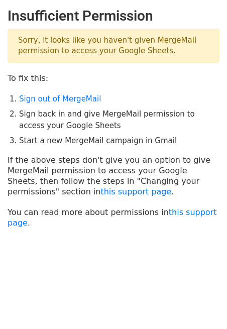 This screenshot has height=329, width=227. What do you see at coordinates (60, 99) in the screenshot?
I see `a: Sign out of MergeMail` at bounding box center [60, 99].